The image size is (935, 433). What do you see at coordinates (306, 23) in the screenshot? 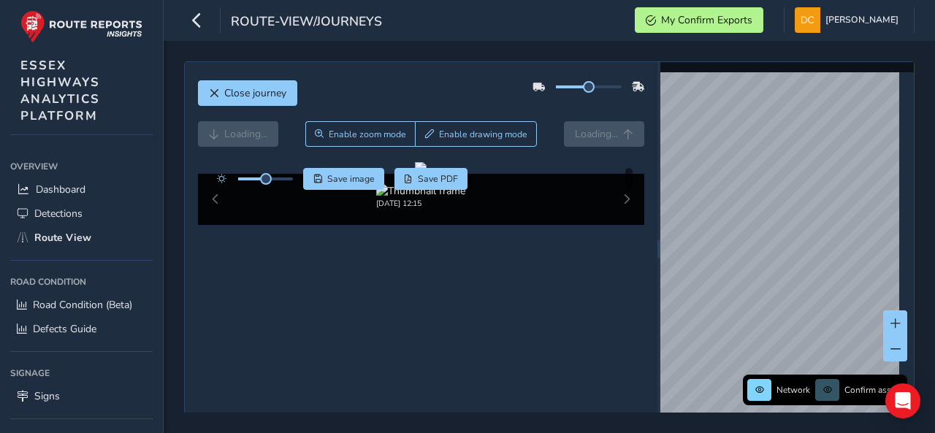
I see `span: route-view/journeys` at bounding box center [306, 23].